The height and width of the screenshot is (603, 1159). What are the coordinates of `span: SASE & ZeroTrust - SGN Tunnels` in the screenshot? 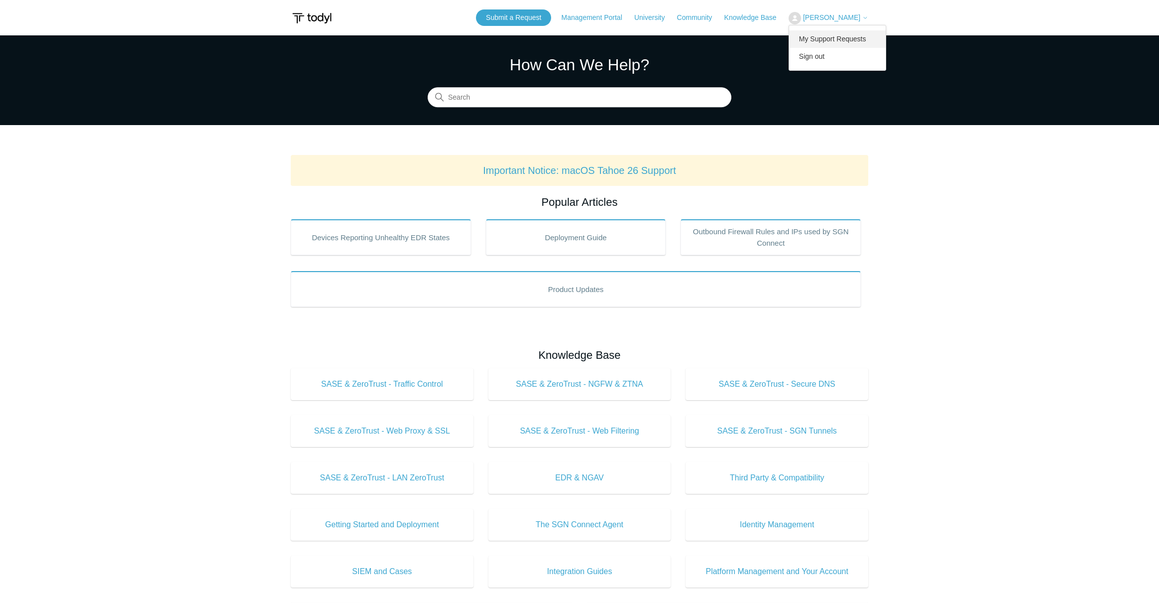 It's located at (777, 431).